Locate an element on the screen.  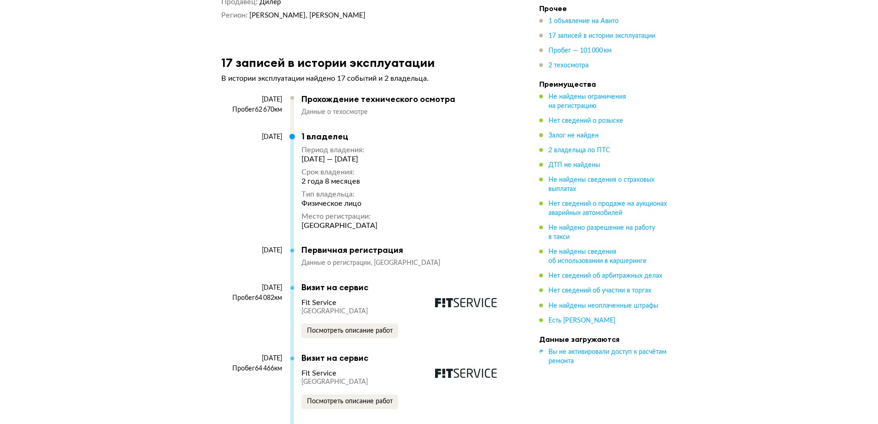
p: В истории эксплуатации найдено 17 событий и 2 владельца. is located at coordinates (366, 78).